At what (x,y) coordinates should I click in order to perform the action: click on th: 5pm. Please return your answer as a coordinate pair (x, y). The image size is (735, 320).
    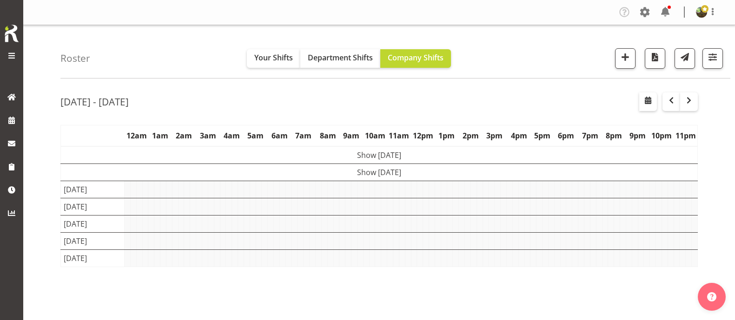
    Looking at the image, I should click on (542, 136).